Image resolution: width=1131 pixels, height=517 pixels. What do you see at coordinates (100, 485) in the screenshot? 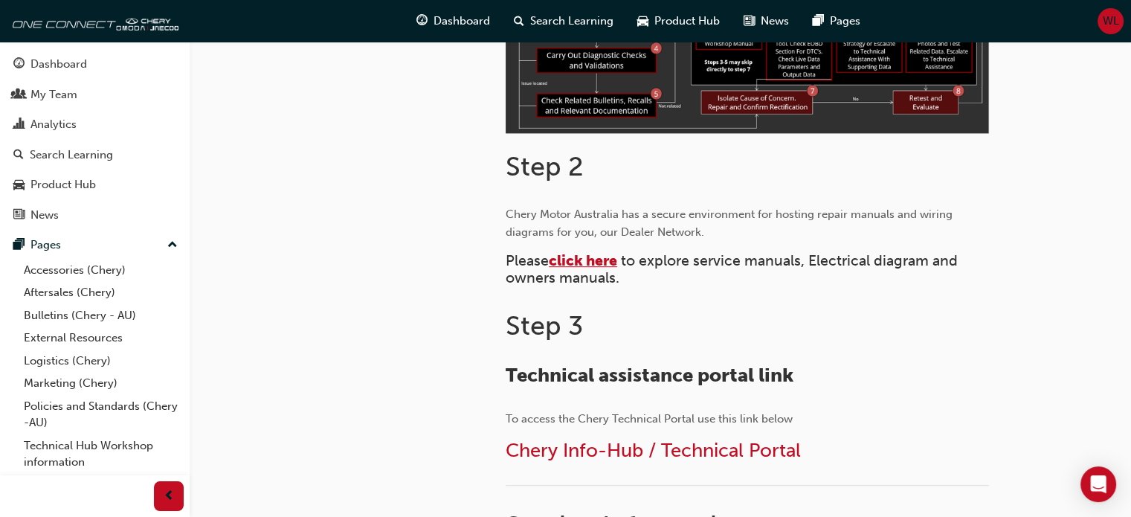
I see `a: All Pages` at bounding box center [100, 485].